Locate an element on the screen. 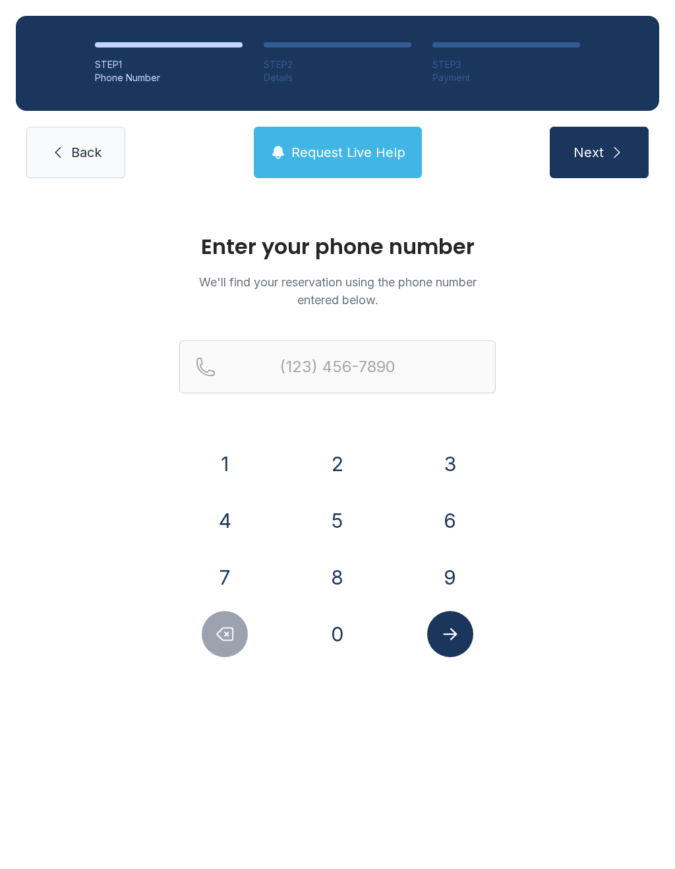 This screenshot has height=869, width=675. button: 6 is located at coordinates (450, 520).